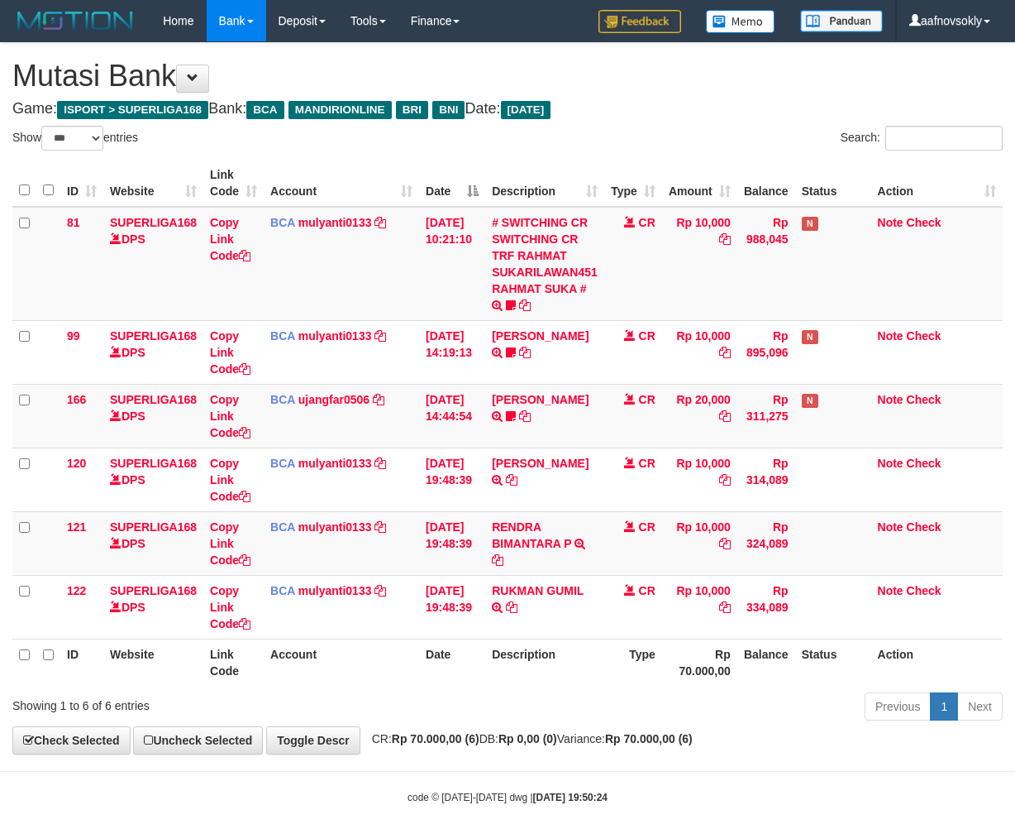  I want to click on th: Date: activate to sort column descending, so click(452, 183).